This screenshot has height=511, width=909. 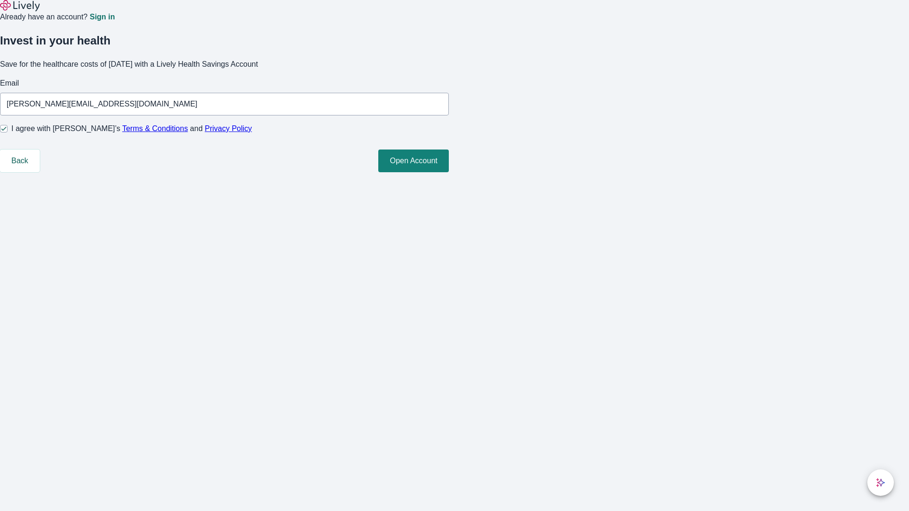 What do you see at coordinates (881, 483) in the screenshot?
I see `button: chat` at bounding box center [881, 483].